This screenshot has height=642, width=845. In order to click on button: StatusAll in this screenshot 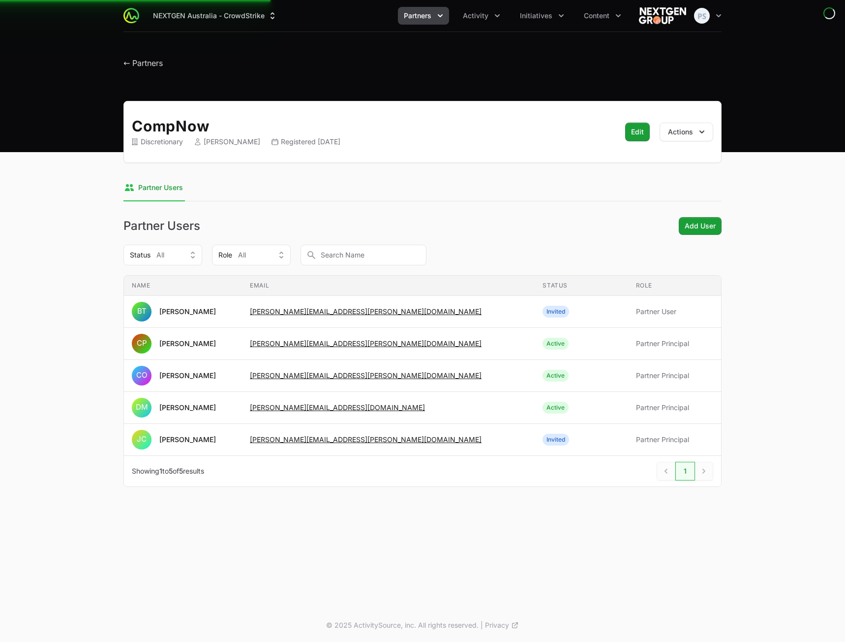, I will do `click(163, 255)`.